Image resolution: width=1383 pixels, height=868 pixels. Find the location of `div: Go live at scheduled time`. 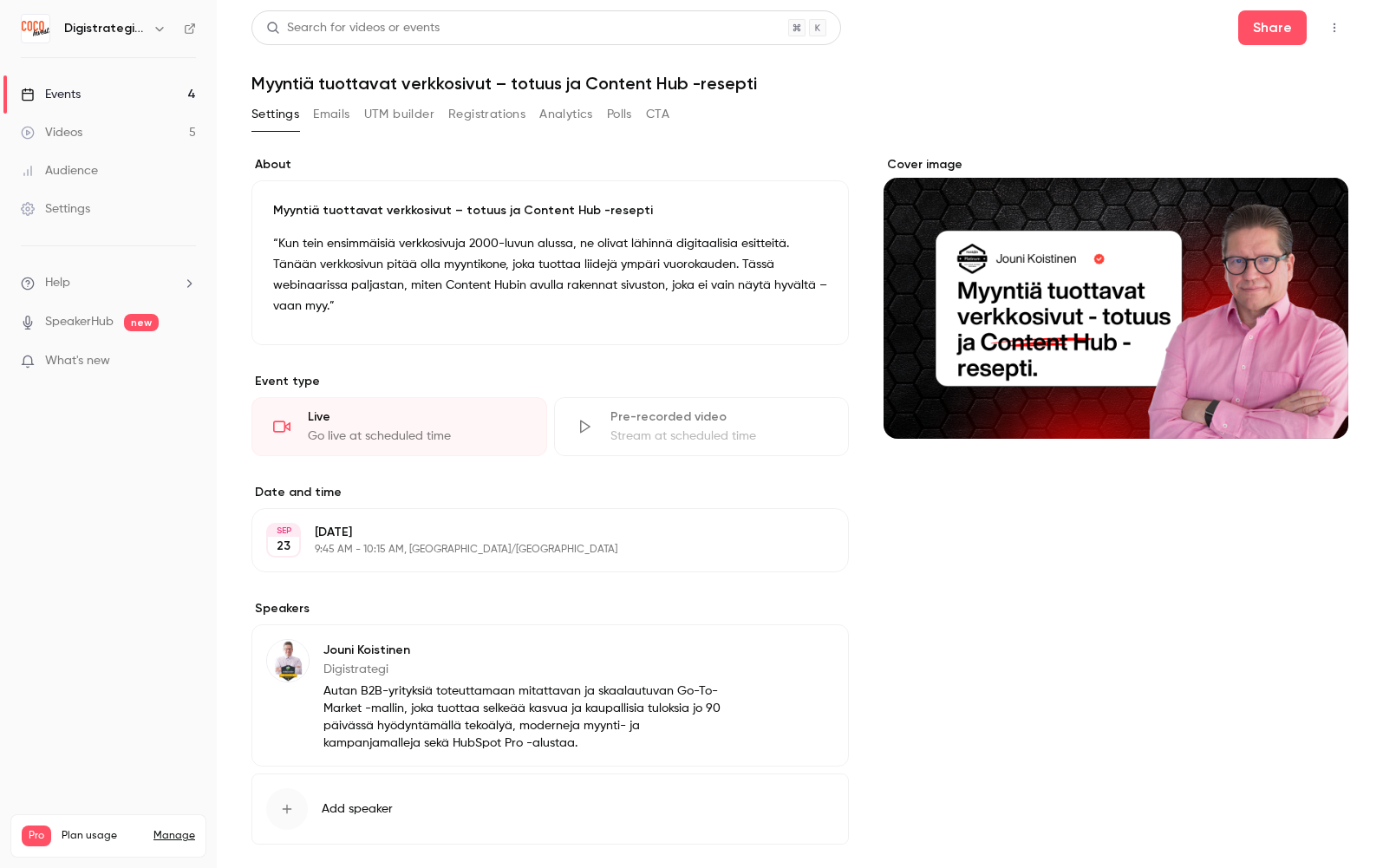

div: Go live at scheduled time is located at coordinates (416, 436).